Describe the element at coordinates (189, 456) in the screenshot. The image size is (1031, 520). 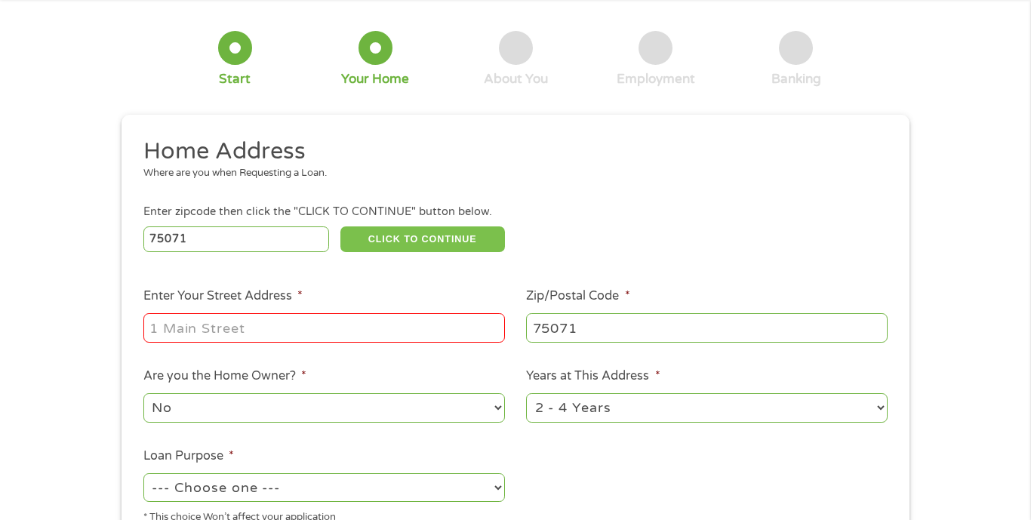
I see `label: Loan Purpose` at that location.